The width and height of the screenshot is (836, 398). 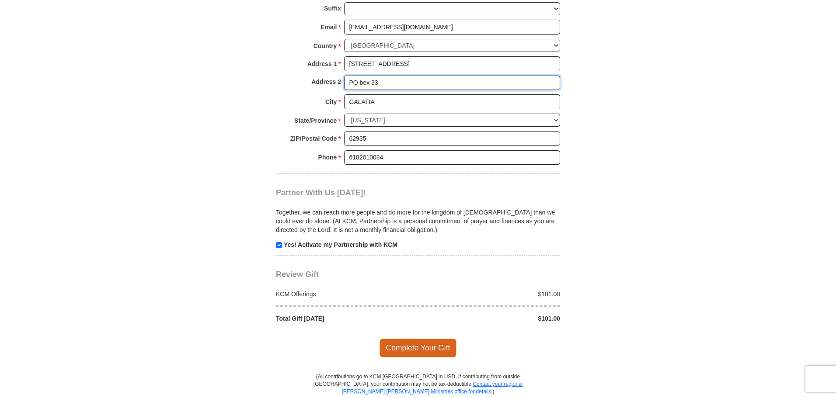 I want to click on span: Complete Your Gift, so click(x=418, y=348).